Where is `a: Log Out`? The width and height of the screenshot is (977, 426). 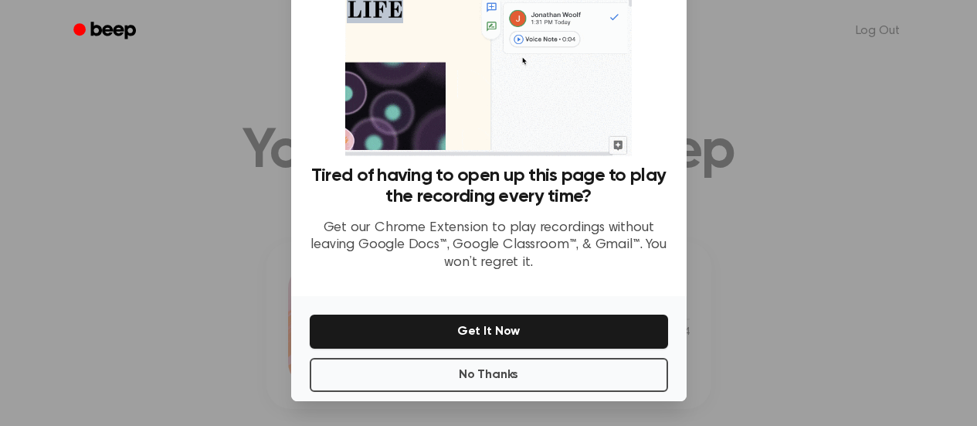 a: Log Out is located at coordinates (877, 31).